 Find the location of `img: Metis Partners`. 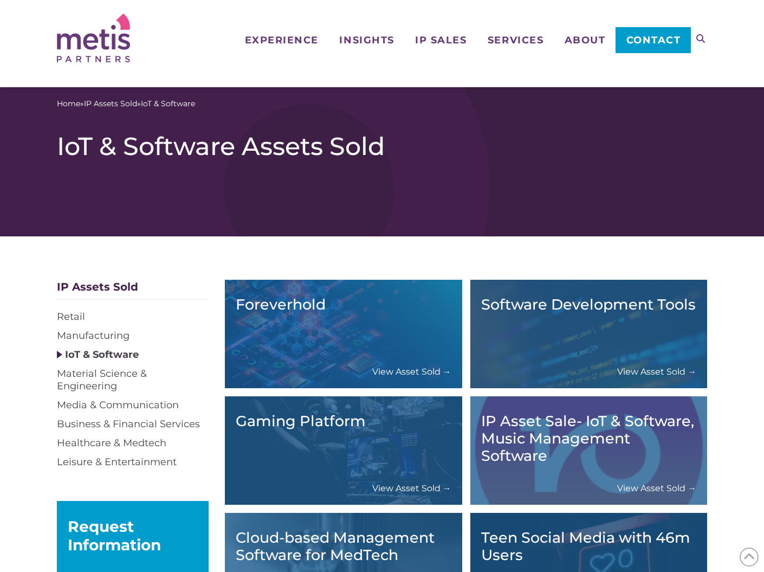

img: Metis Partners is located at coordinates (93, 38).